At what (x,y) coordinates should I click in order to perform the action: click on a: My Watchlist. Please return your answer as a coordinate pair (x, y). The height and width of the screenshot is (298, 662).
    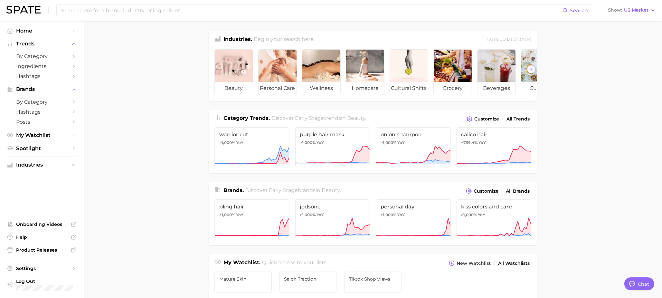
    Looking at the image, I should click on (42, 135).